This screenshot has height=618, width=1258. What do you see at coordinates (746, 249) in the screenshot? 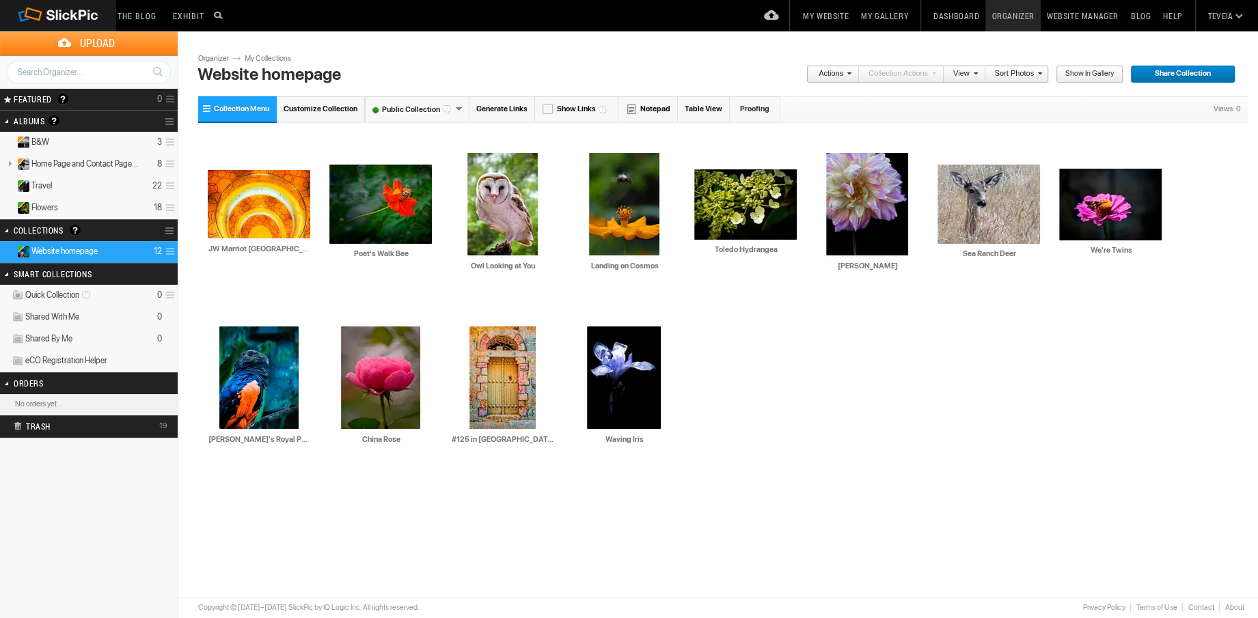
I see `input: Toledo Hydrangea` at bounding box center [746, 249].